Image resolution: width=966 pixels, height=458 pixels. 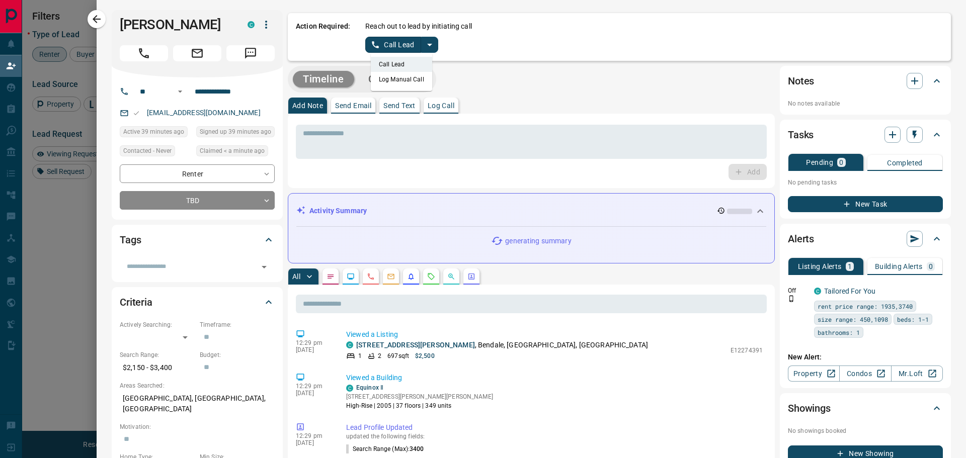 I want to click on span: bathrooms: 1, so click(x=839, y=333).